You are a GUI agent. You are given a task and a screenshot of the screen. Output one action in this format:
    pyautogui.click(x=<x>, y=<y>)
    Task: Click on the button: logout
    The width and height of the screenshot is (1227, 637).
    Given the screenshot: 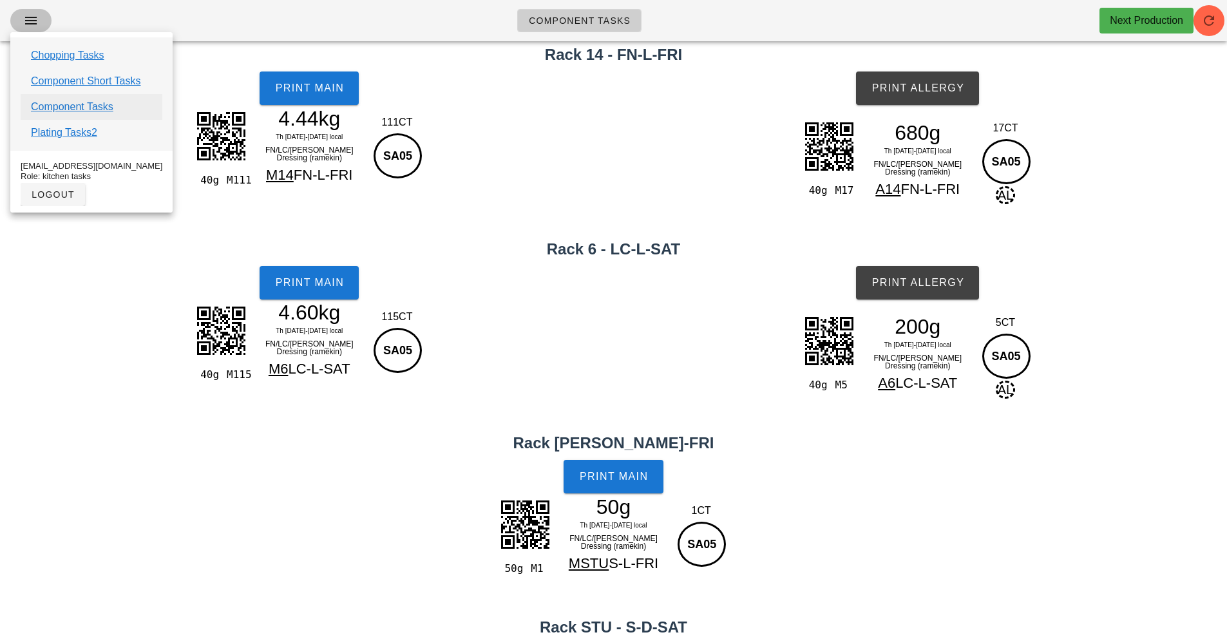 What is the action you would take?
    pyautogui.click(x=53, y=194)
    